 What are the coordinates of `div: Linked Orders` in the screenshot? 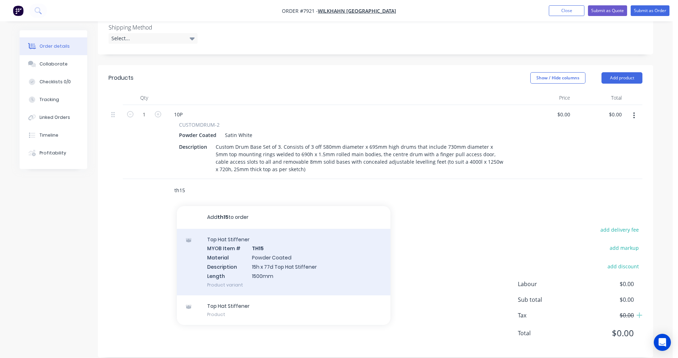 It's located at (55, 117).